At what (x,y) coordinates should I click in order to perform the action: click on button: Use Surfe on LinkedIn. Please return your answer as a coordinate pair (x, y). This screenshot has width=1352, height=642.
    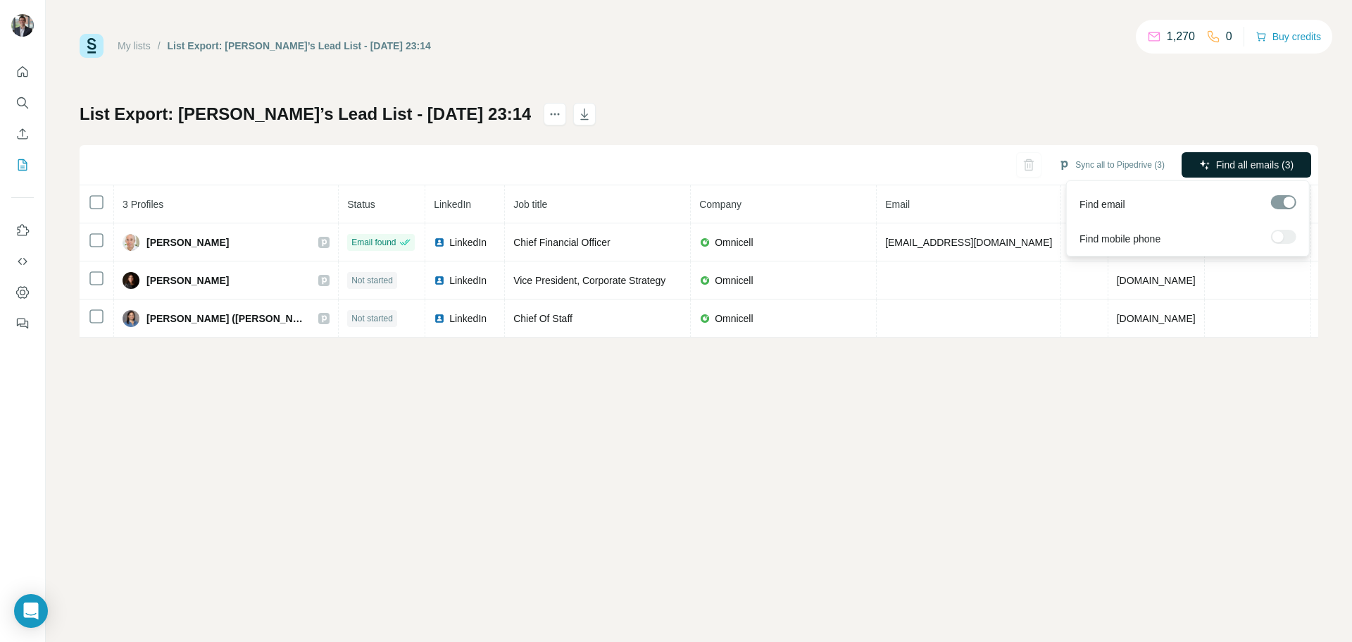
    Looking at the image, I should click on (23, 230).